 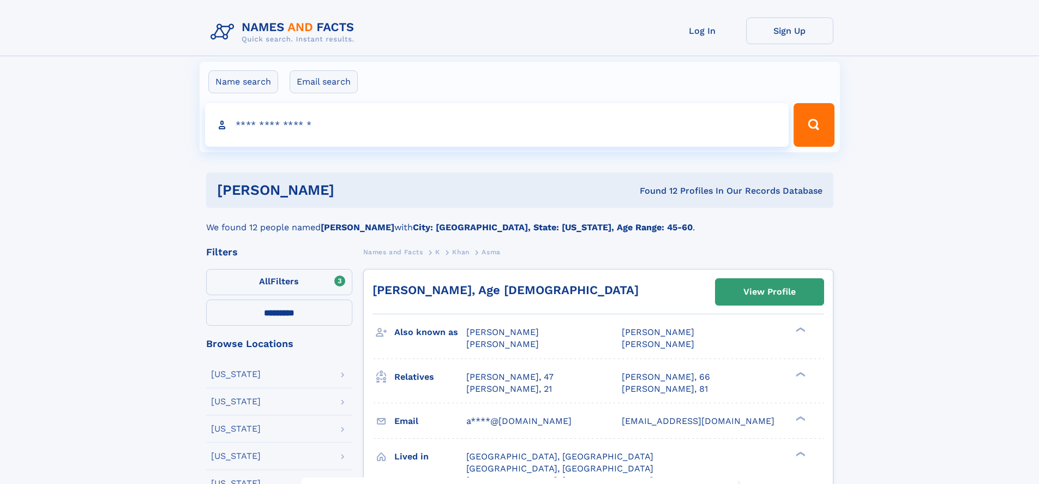 What do you see at coordinates (393, 251) in the screenshot?
I see `a: Names and Facts` at bounding box center [393, 251].